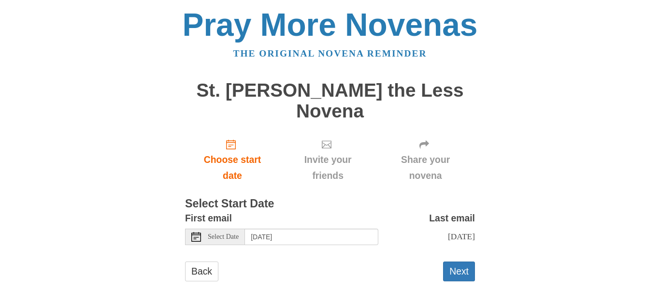  What do you see at coordinates (233, 168) in the screenshot?
I see `span: Choose start date` at bounding box center [233, 168].